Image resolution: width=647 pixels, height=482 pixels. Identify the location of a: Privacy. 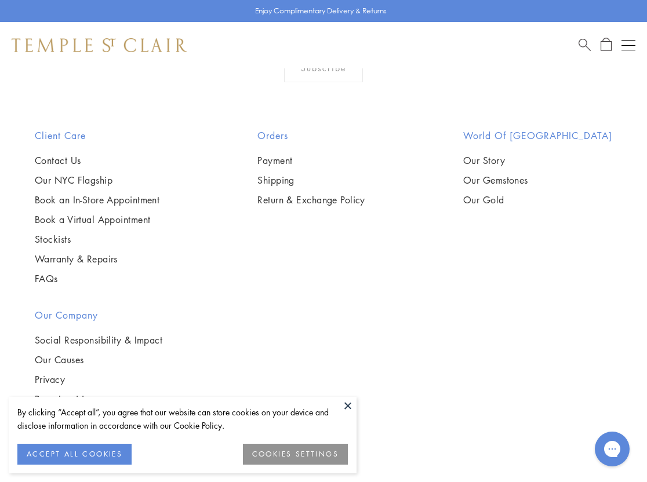
(99, 380).